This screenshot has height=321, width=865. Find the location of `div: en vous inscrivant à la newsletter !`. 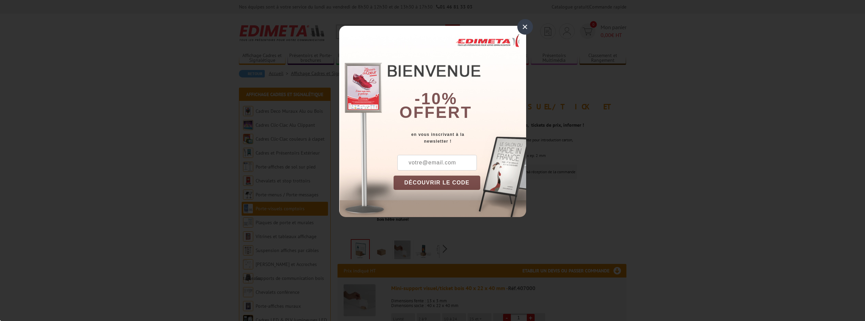

div: en vous inscrivant à la newsletter ! is located at coordinates (460, 138).